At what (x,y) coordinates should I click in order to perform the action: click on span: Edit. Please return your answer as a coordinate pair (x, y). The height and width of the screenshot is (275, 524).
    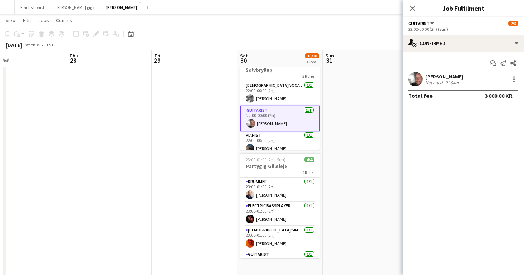
    Looking at the image, I should click on (27, 20).